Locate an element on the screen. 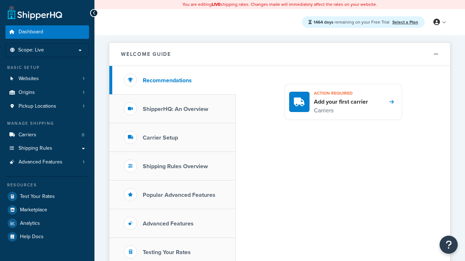 The width and height of the screenshot is (465, 261). button: Welcome Guide is located at coordinates (280, 54).